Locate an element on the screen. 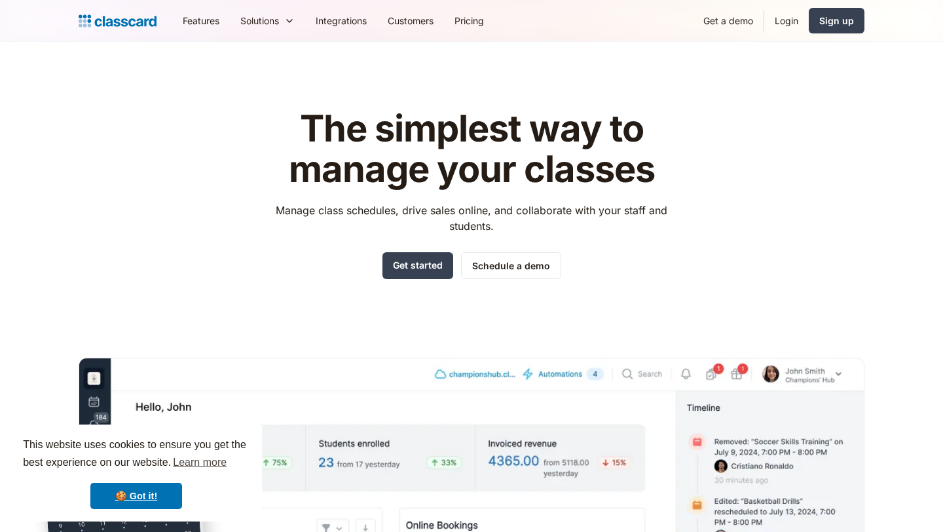 This screenshot has width=943, height=532. a: Login is located at coordinates (786, 20).